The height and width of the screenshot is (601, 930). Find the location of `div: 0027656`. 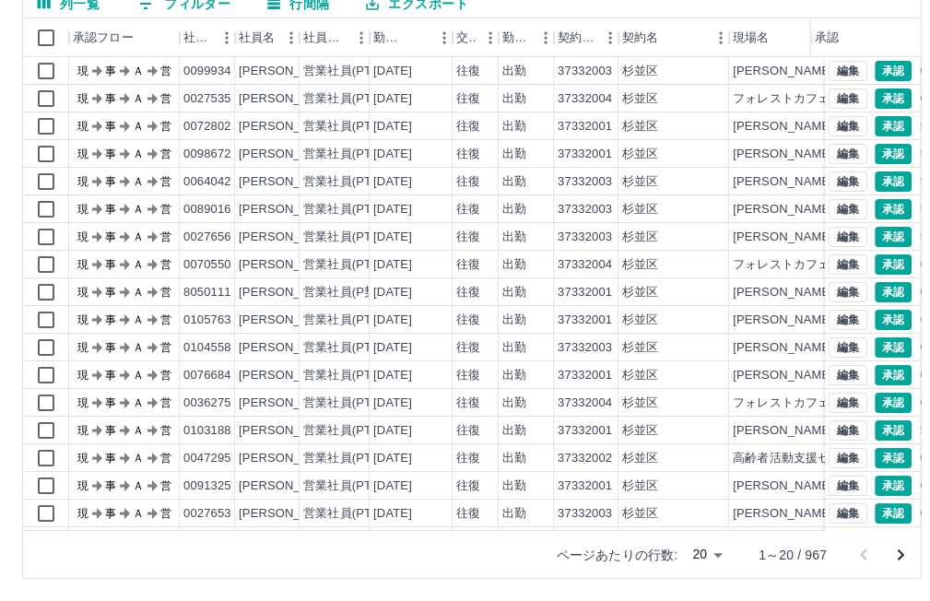

div: 0027656 is located at coordinates (207, 237).